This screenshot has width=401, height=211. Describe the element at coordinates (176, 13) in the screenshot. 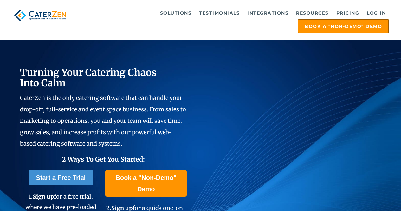

I see `a: Solutions` at that location.